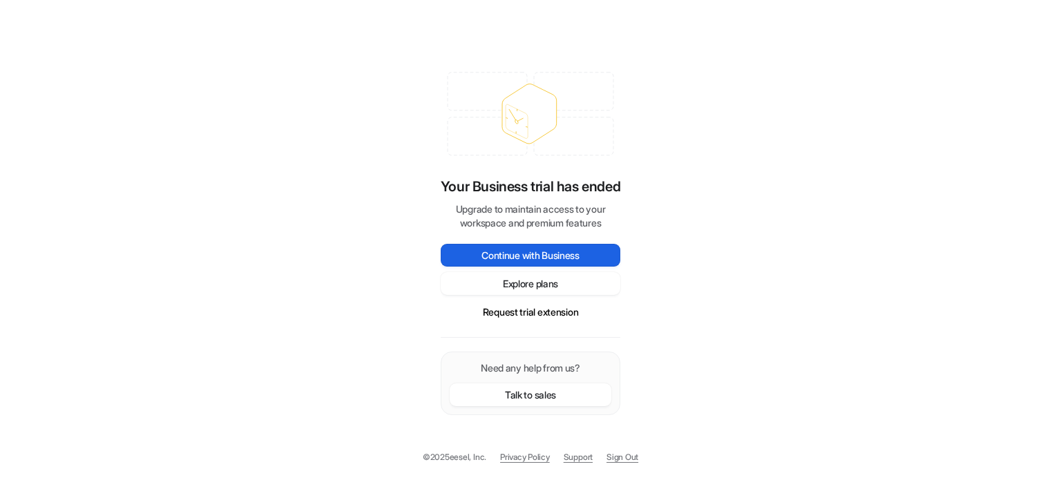  I want to click on p: © 2025 eesel, Inc., so click(455, 457).